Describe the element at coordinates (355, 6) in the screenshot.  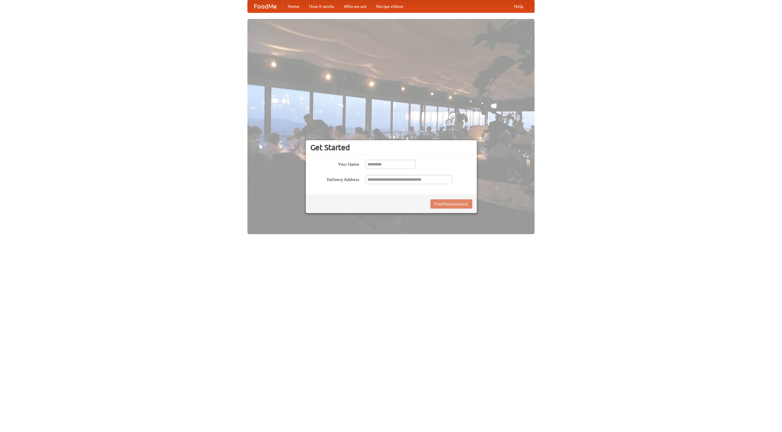
I see `a: Who we are` at that location.